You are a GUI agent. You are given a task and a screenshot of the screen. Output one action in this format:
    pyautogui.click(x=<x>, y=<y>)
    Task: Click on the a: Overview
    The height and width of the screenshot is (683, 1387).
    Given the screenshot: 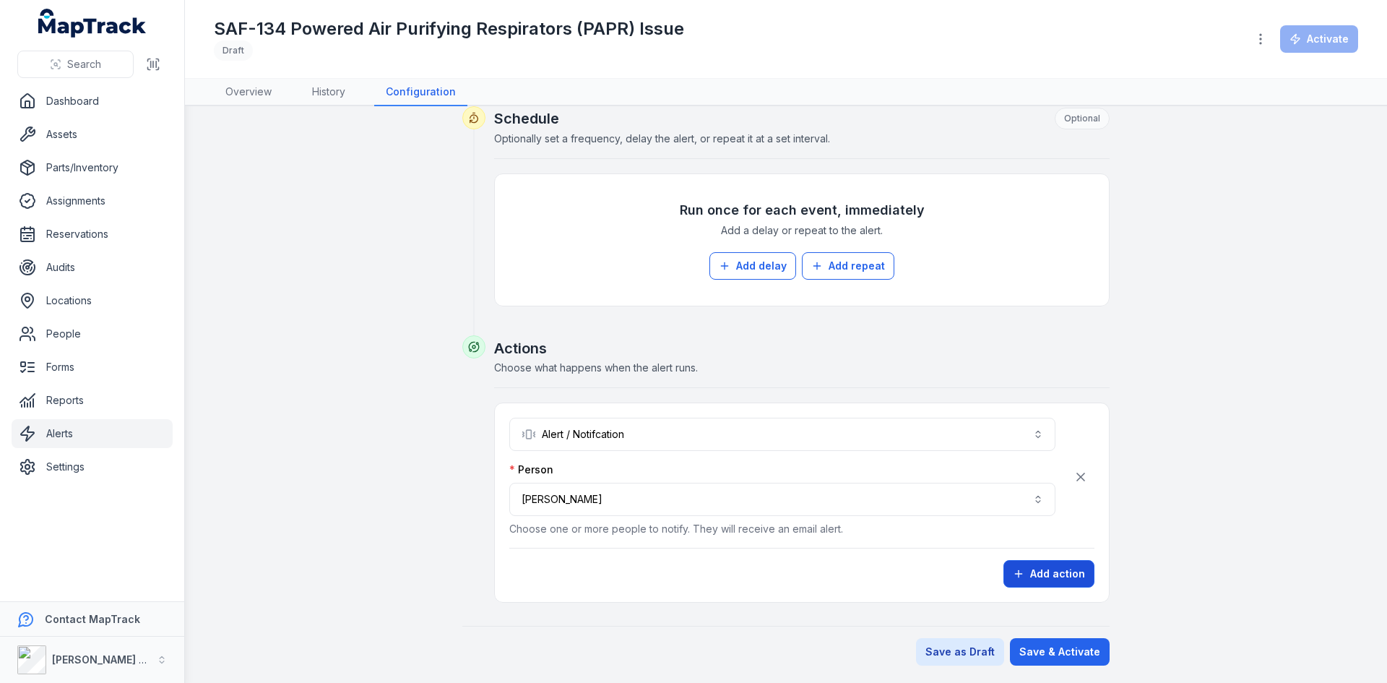 What is the action you would take?
    pyautogui.click(x=249, y=92)
    